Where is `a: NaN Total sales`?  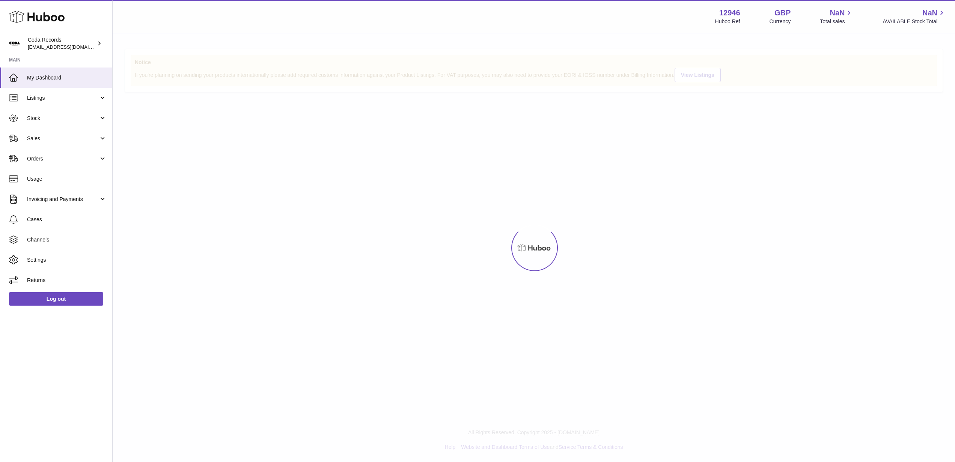
a: NaN Total sales is located at coordinates (836, 17).